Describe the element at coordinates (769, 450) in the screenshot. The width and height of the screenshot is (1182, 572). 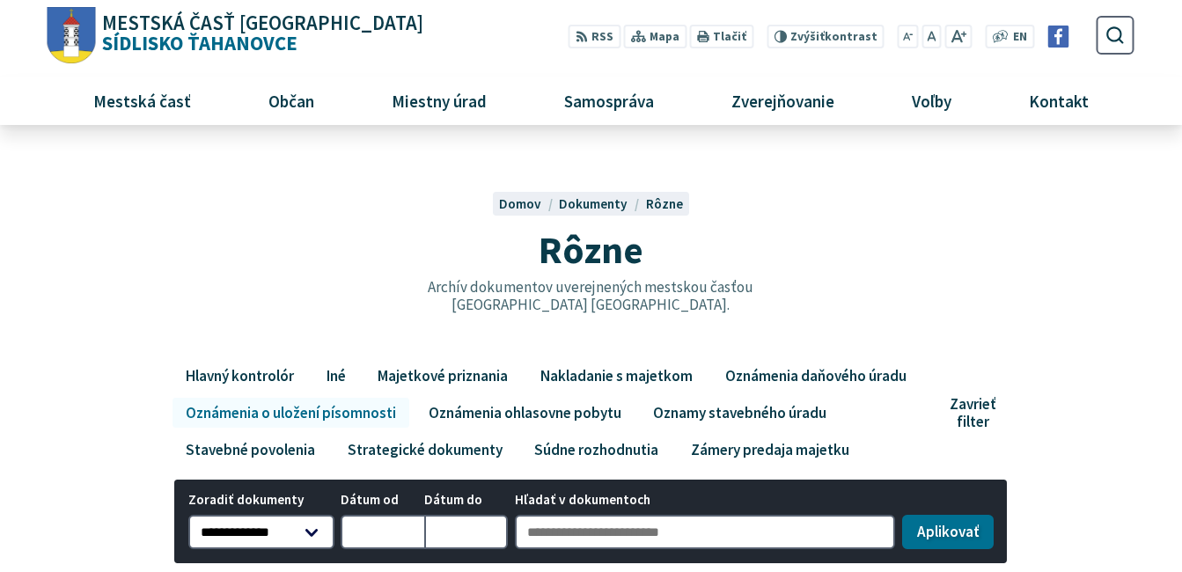
I see `a: Zámery predaja majetku` at that location.